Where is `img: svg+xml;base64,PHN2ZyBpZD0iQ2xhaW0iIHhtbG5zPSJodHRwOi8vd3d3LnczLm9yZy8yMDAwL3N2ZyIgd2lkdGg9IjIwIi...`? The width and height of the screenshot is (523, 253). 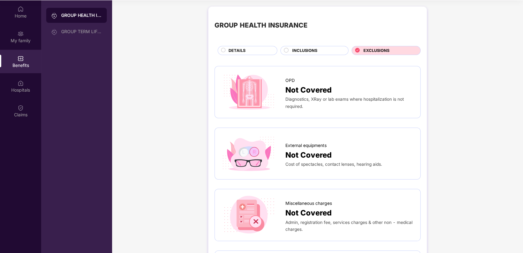 img: svg+xml;base64,PHN2ZyBpZD0iQ2xhaW0iIHhtbG5zPSJodHRwOi8vd3d3LnczLm9yZy8yMDAwL3N2ZyIgd2lkdGg9IjIwIi... is located at coordinates (21, 108).